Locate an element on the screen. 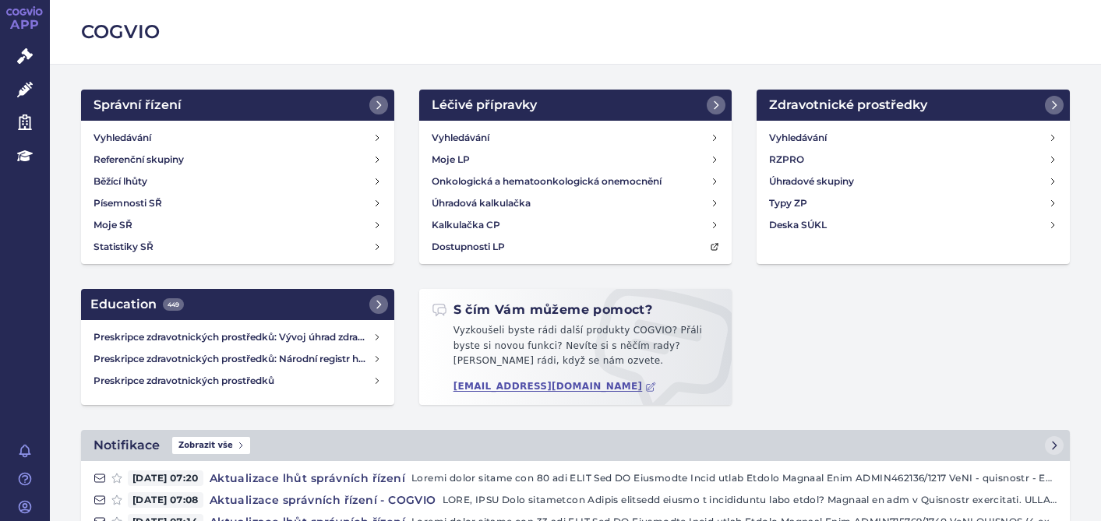  h4: Dostupnosti LP is located at coordinates (468, 247).